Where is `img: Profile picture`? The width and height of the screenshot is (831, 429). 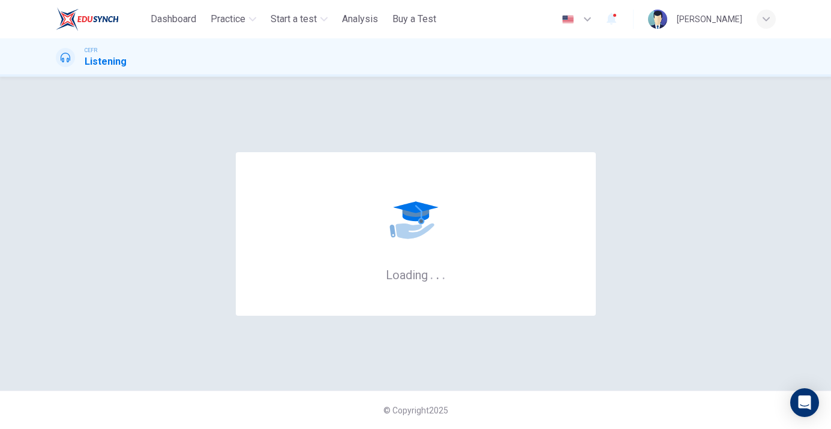
img: Profile picture is located at coordinates (657, 19).